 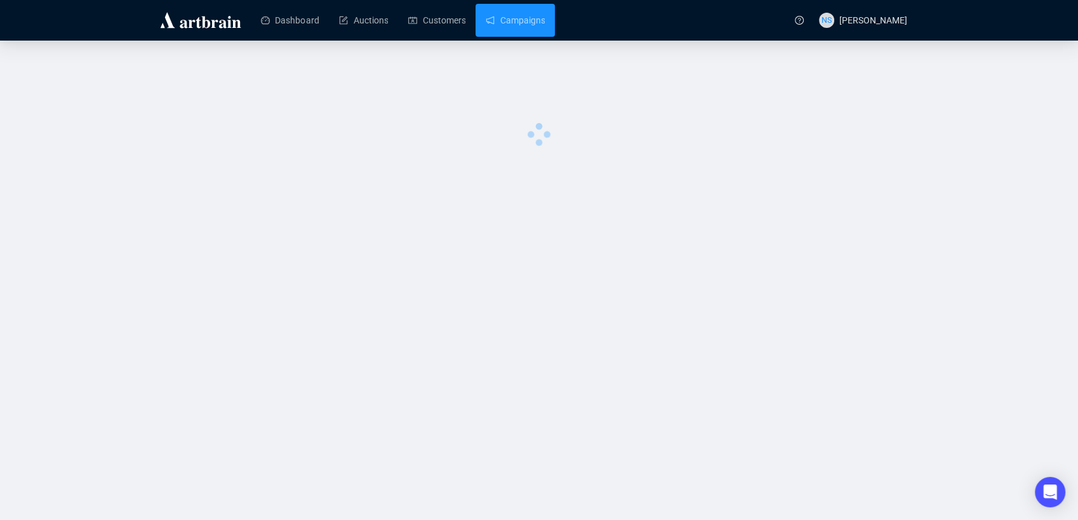 What do you see at coordinates (1050, 492) in the screenshot?
I see `div: Open Intercom Messenger` at bounding box center [1050, 492].